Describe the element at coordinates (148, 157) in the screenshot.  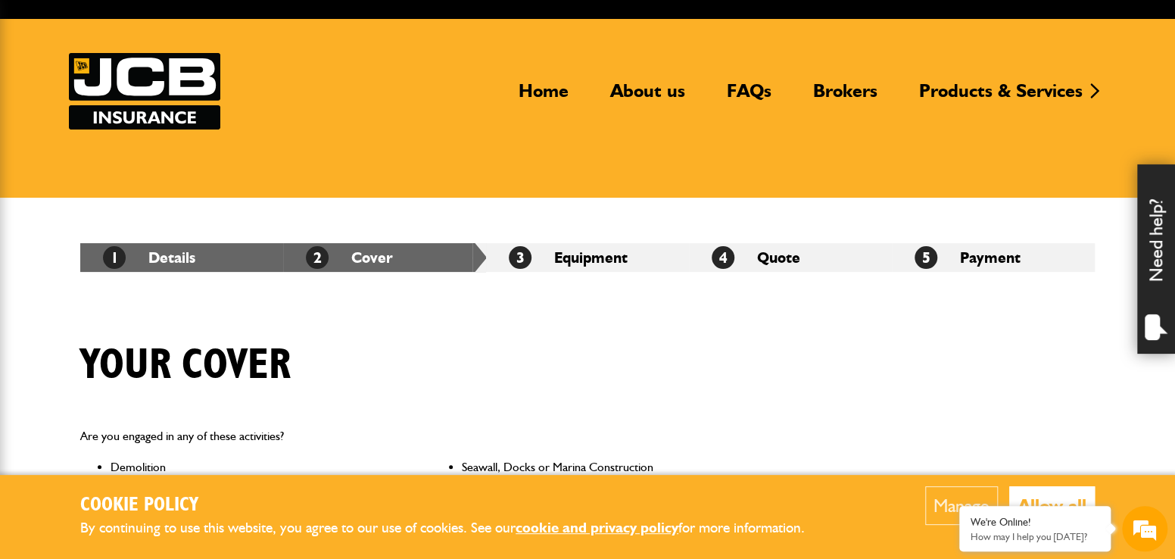
I see `input: Enter your last name` at that location.